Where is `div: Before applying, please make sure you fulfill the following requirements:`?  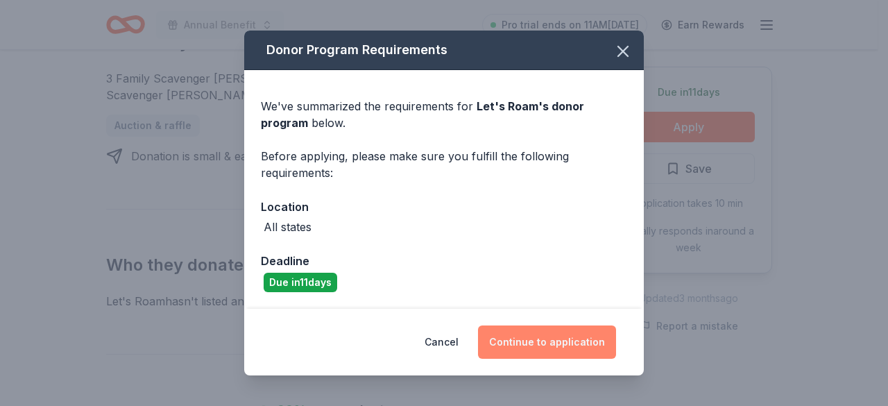 div: Before applying, please make sure you fulfill the following requirements: is located at coordinates (444, 164).